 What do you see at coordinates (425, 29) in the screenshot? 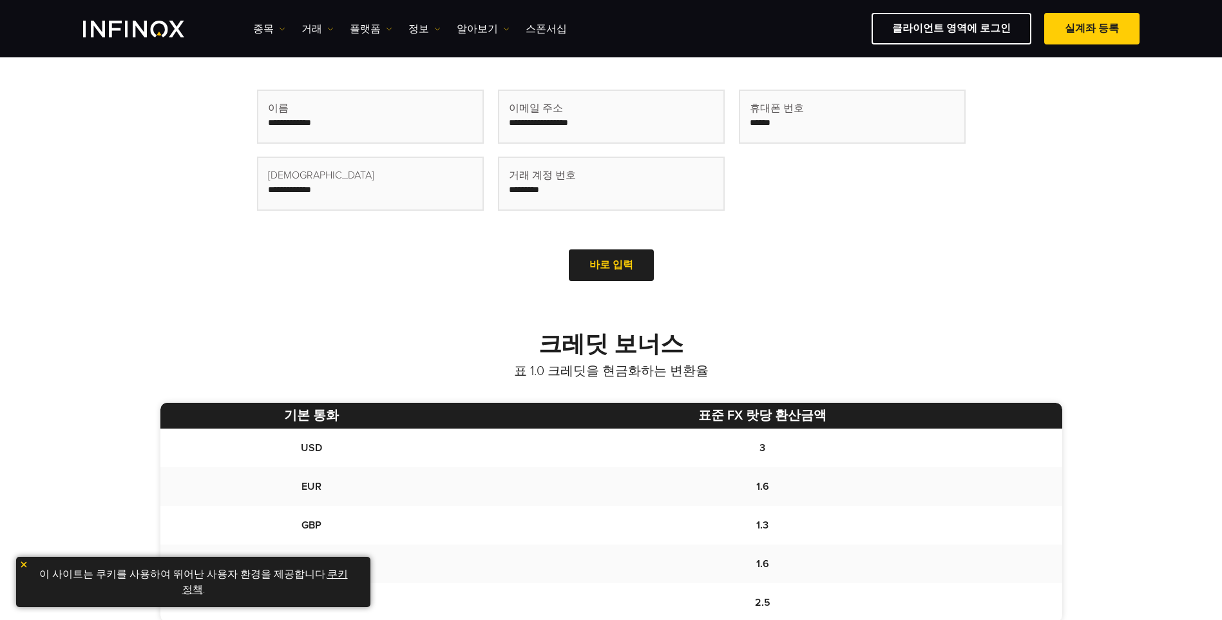
I see `a: 정보` at bounding box center [425, 29].